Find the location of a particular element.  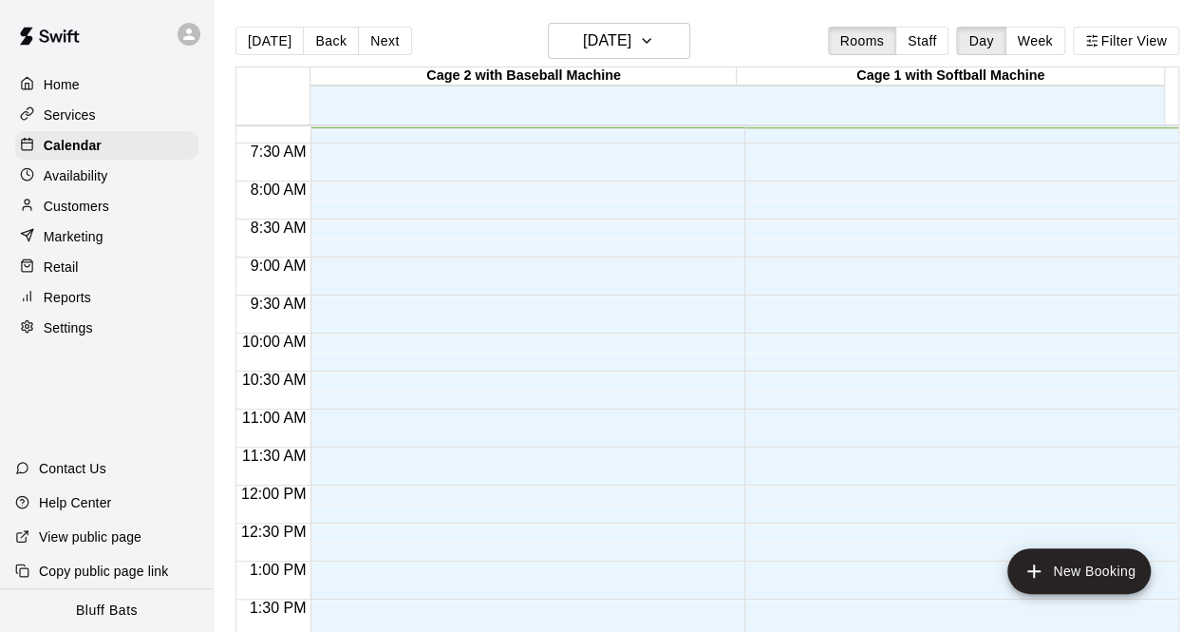

span: 7:30 AM is located at coordinates (278, 151).